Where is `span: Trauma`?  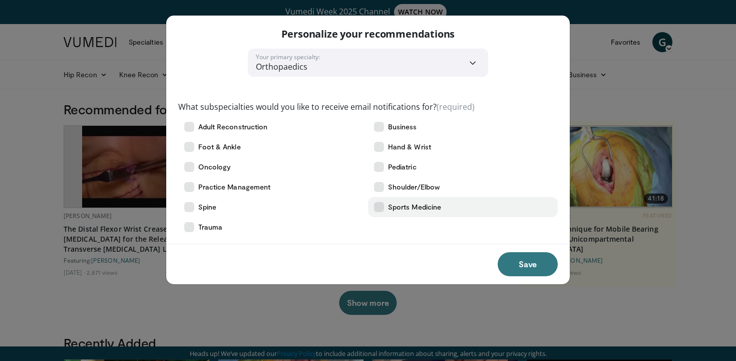 span: Trauma is located at coordinates (210, 227).